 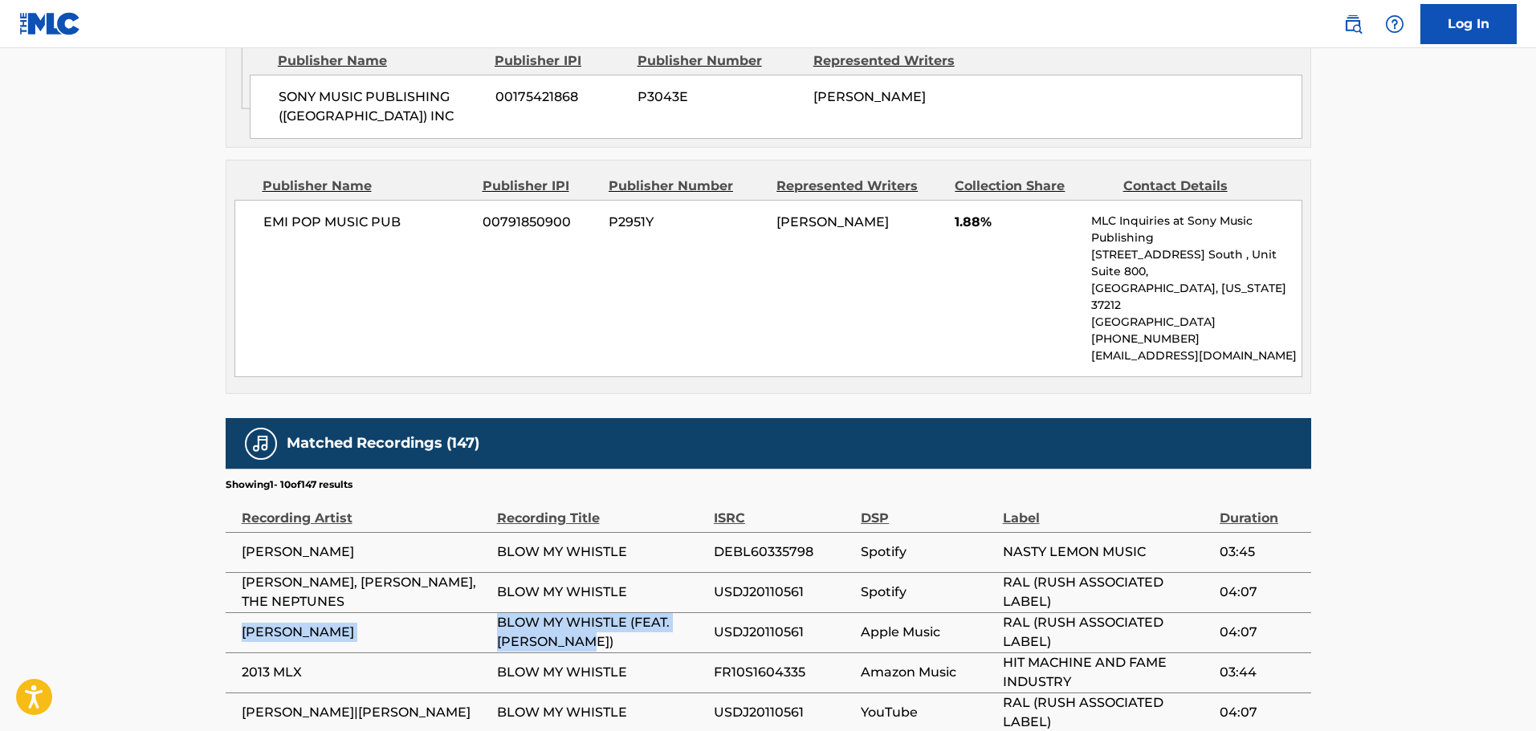 What do you see at coordinates (927, 510) in the screenshot?
I see `div: DSP` at bounding box center [927, 510].